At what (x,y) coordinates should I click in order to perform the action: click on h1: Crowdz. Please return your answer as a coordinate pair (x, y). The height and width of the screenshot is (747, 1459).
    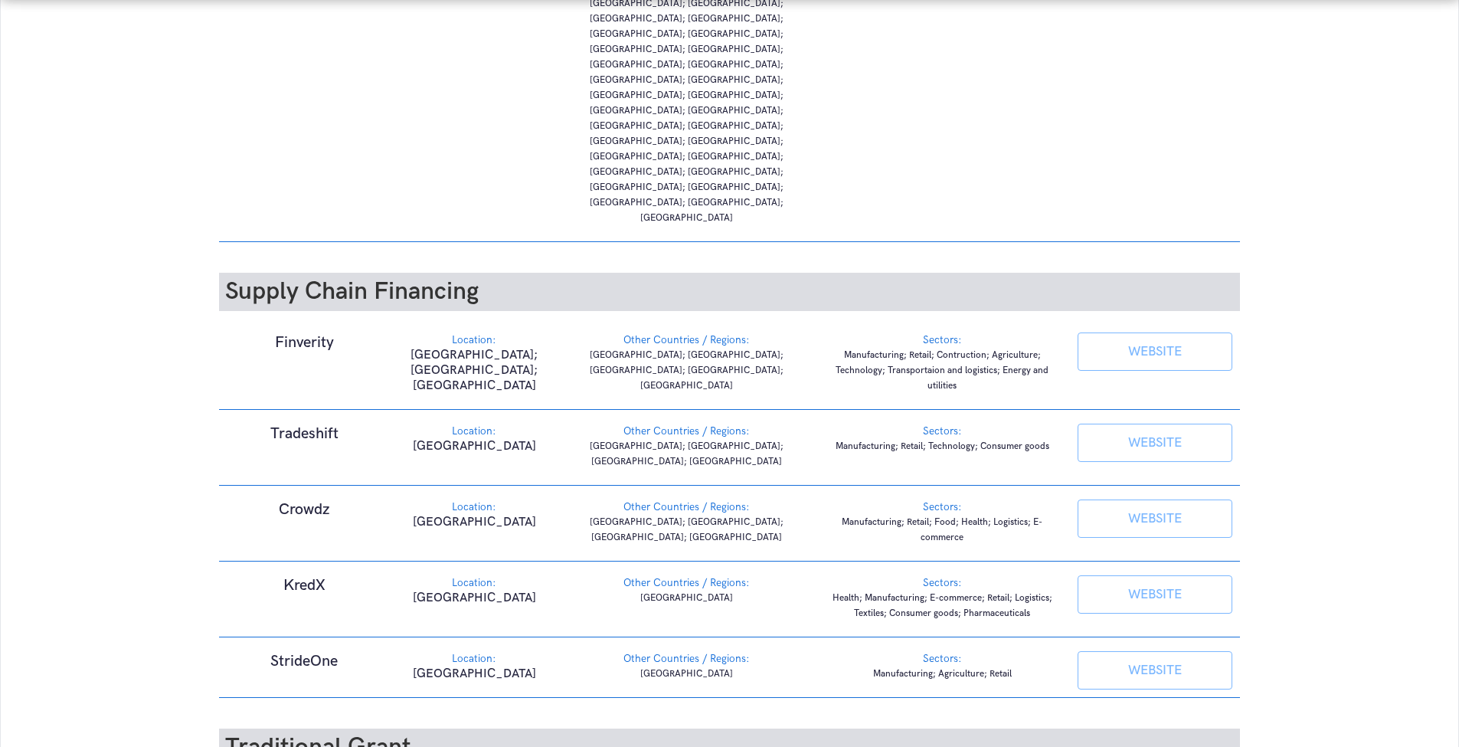
    Looking at the image, I should click on (304, 509).